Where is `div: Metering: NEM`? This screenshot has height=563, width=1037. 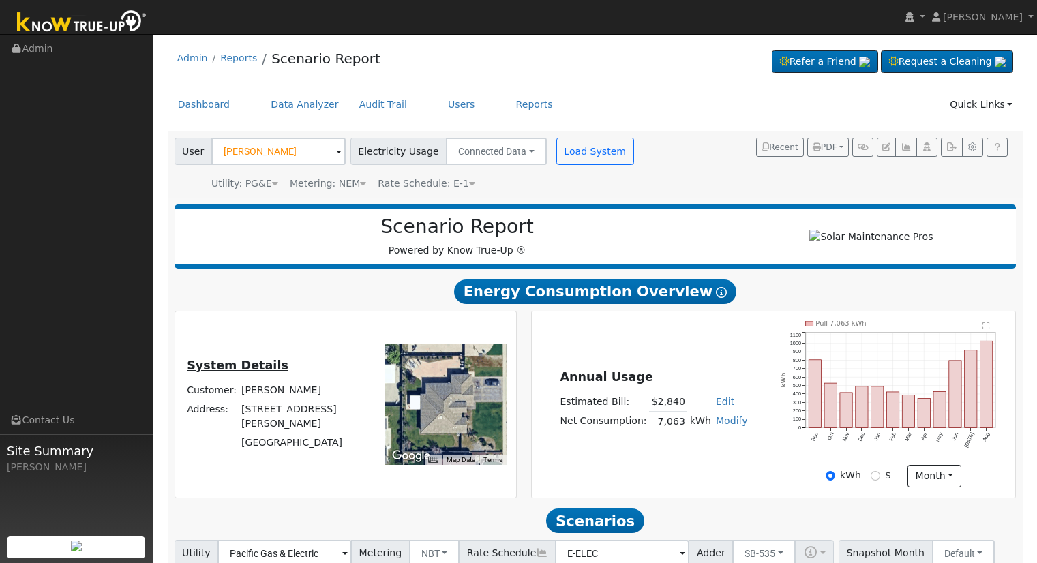
div: Metering: NEM is located at coordinates (328, 183).